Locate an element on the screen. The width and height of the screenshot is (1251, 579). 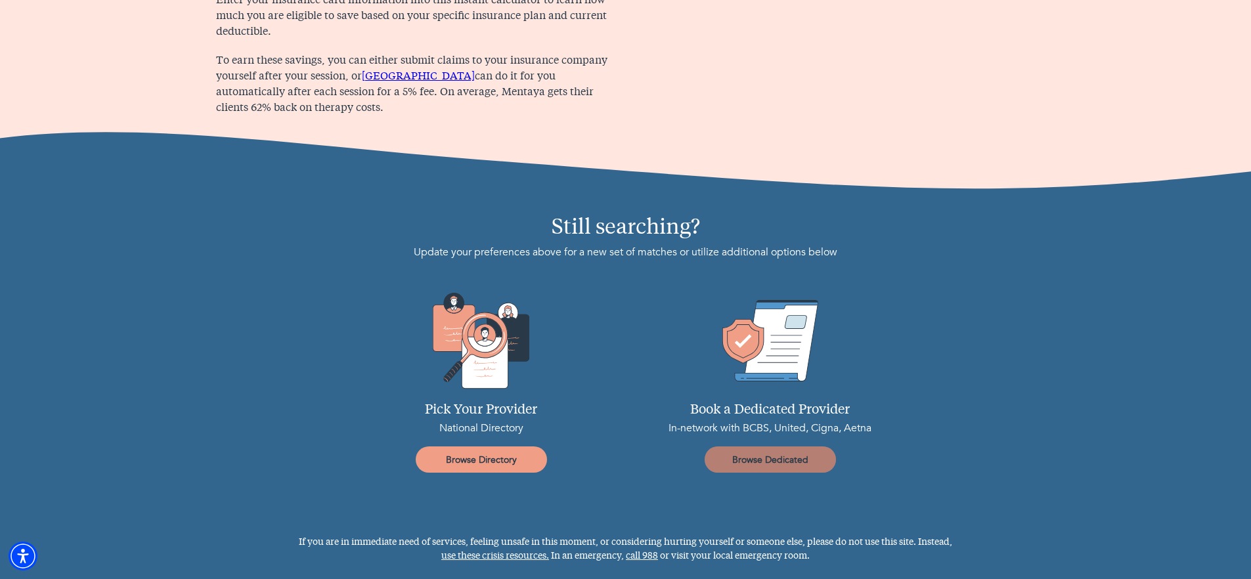
span: Browse Directory is located at coordinates (481, 460).